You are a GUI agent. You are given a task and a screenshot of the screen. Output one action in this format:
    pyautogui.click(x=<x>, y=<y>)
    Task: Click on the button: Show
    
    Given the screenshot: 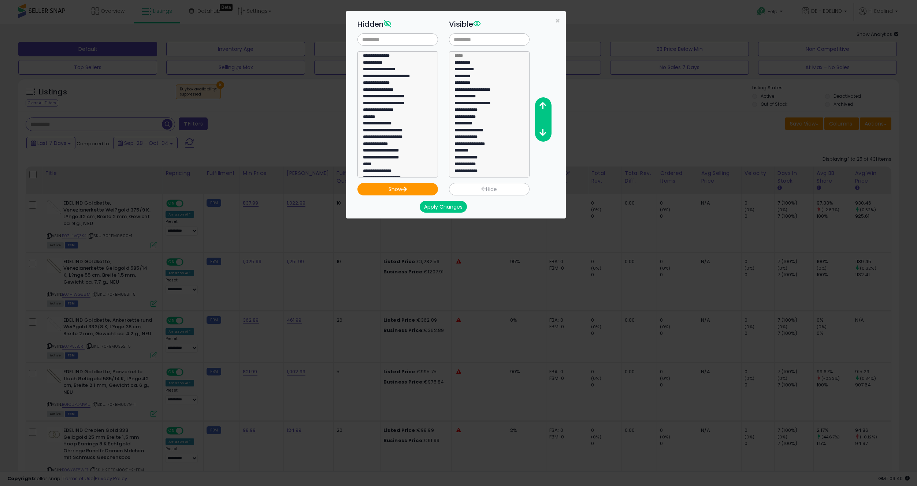 What is the action you would take?
    pyautogui.click(x=398, y=189)
    